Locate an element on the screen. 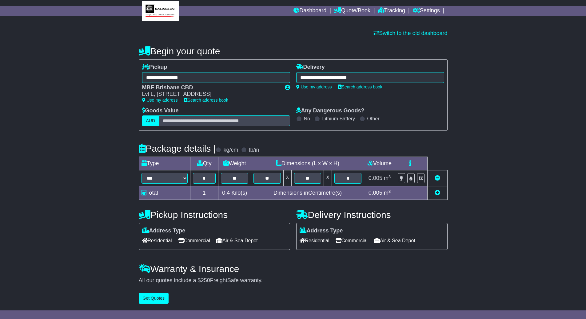 The image size is (586, 319). td: Type is located at coordinates (164, 164).